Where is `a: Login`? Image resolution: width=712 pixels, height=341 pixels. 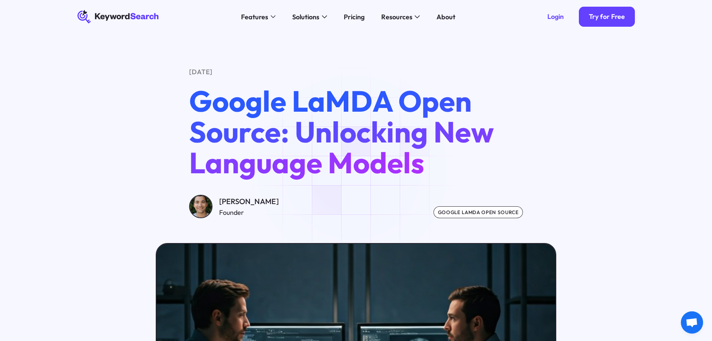 a: Login is located at coordinates (555, 17).